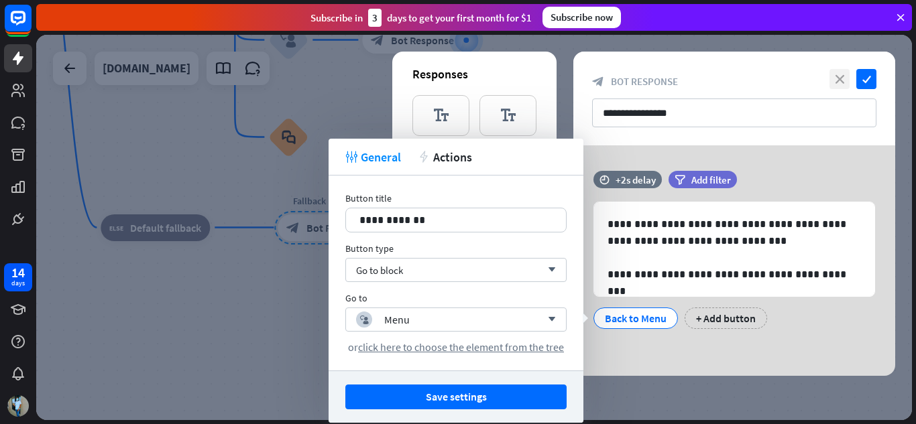  What do you see at coordinates (636, 319) in the screenshot?
I see `div: Back to Menu` at bounding box center [636, 319].